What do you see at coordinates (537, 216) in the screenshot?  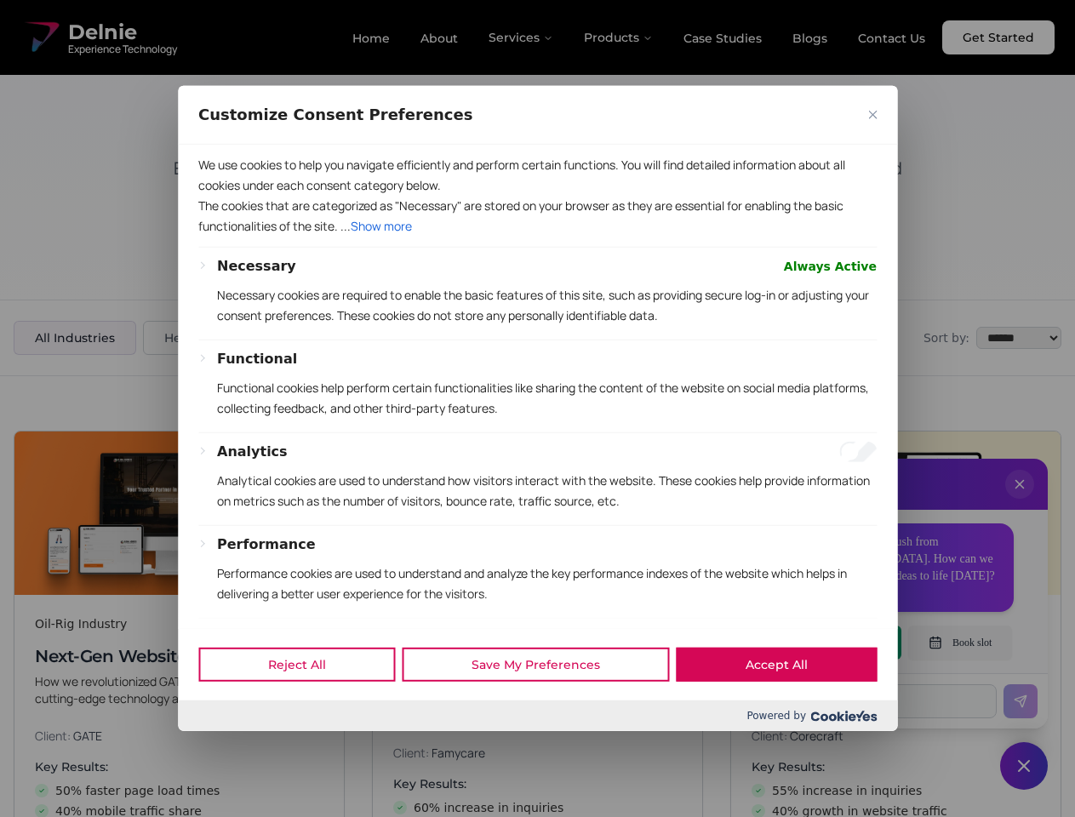 I see `p: The cookies that are categorized as "Necessary" are stored on your browser as they are essential ...` at bounding box center [537, 216].